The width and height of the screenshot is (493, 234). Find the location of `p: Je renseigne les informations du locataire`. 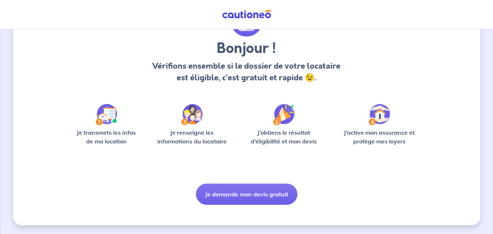

p: Je renseigne les informations du locataire is located at coordinates (192, 137).